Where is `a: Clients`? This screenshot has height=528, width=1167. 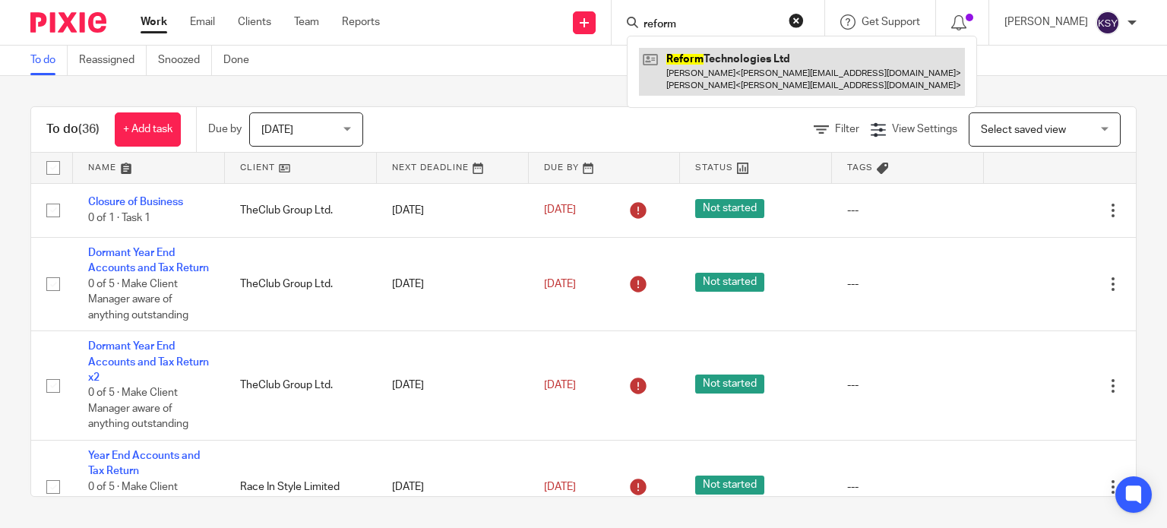 a: Clients is located at coordinates (255, 22).